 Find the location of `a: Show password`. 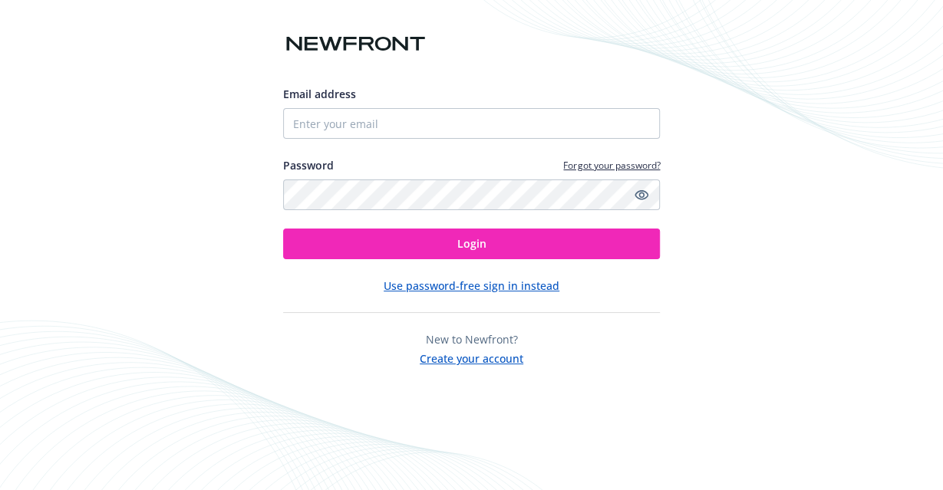

a: Show password is located at coordinates (641, 195).